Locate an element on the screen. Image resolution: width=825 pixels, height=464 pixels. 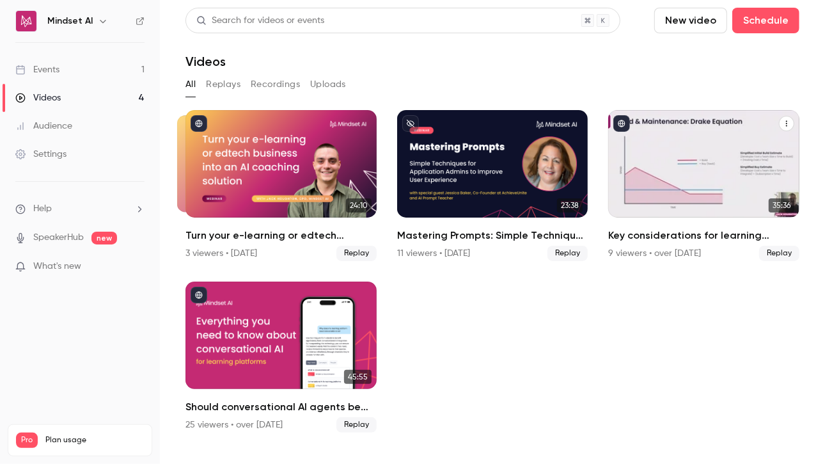
li: help-dropdown-opener is located at coordinates (80, 208).